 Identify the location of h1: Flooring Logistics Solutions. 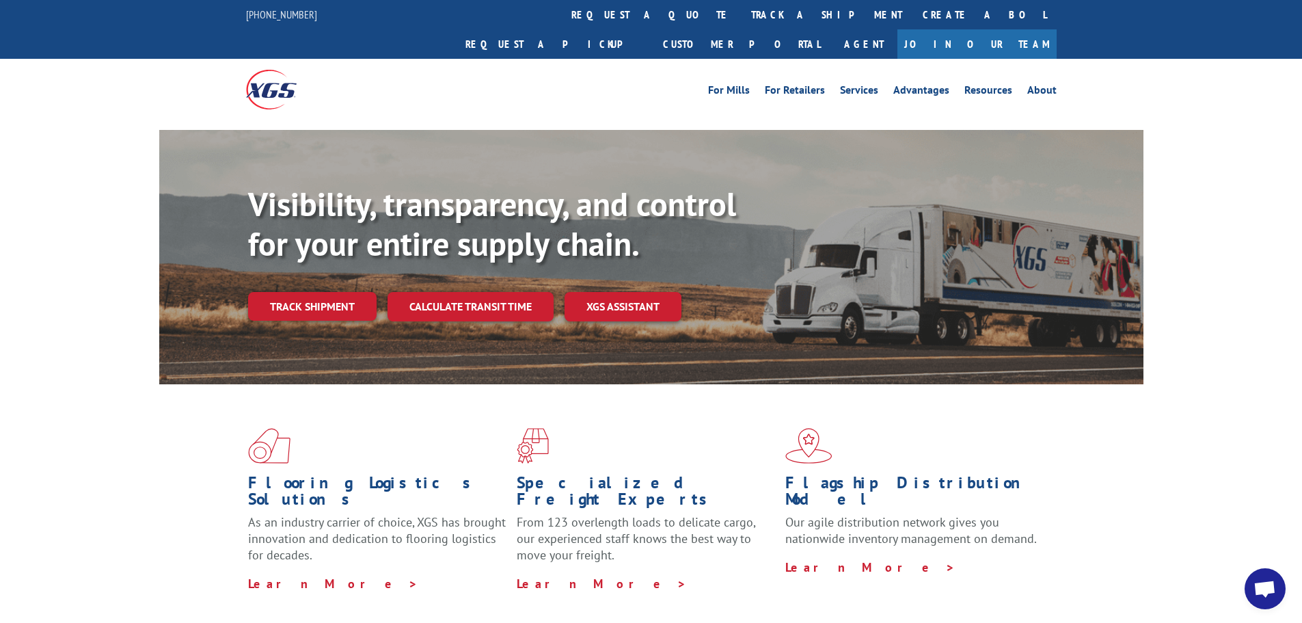
(377, 494).